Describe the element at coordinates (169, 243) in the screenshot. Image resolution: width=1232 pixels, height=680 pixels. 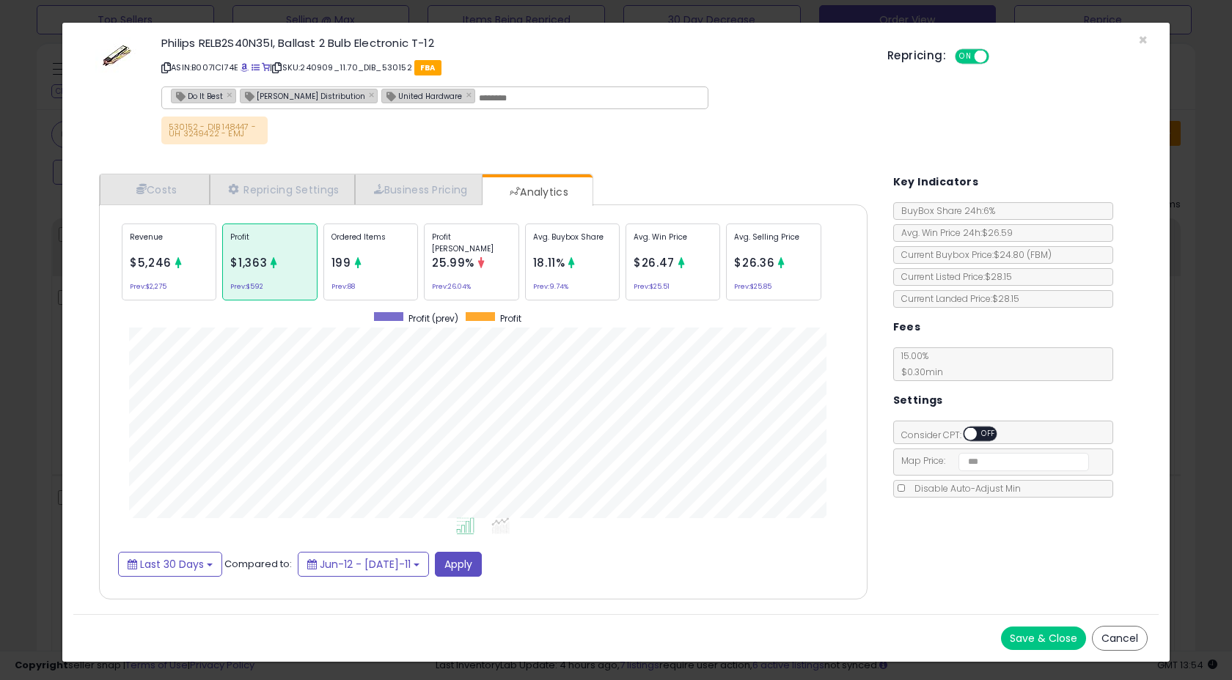
I see `p: Revenue` at that location.